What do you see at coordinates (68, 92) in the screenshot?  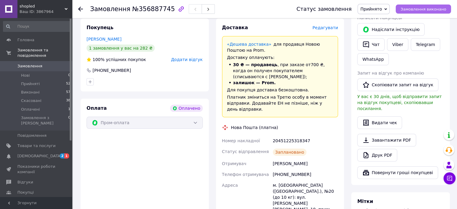 I see `span: 57` at bounding box center [68, 92].